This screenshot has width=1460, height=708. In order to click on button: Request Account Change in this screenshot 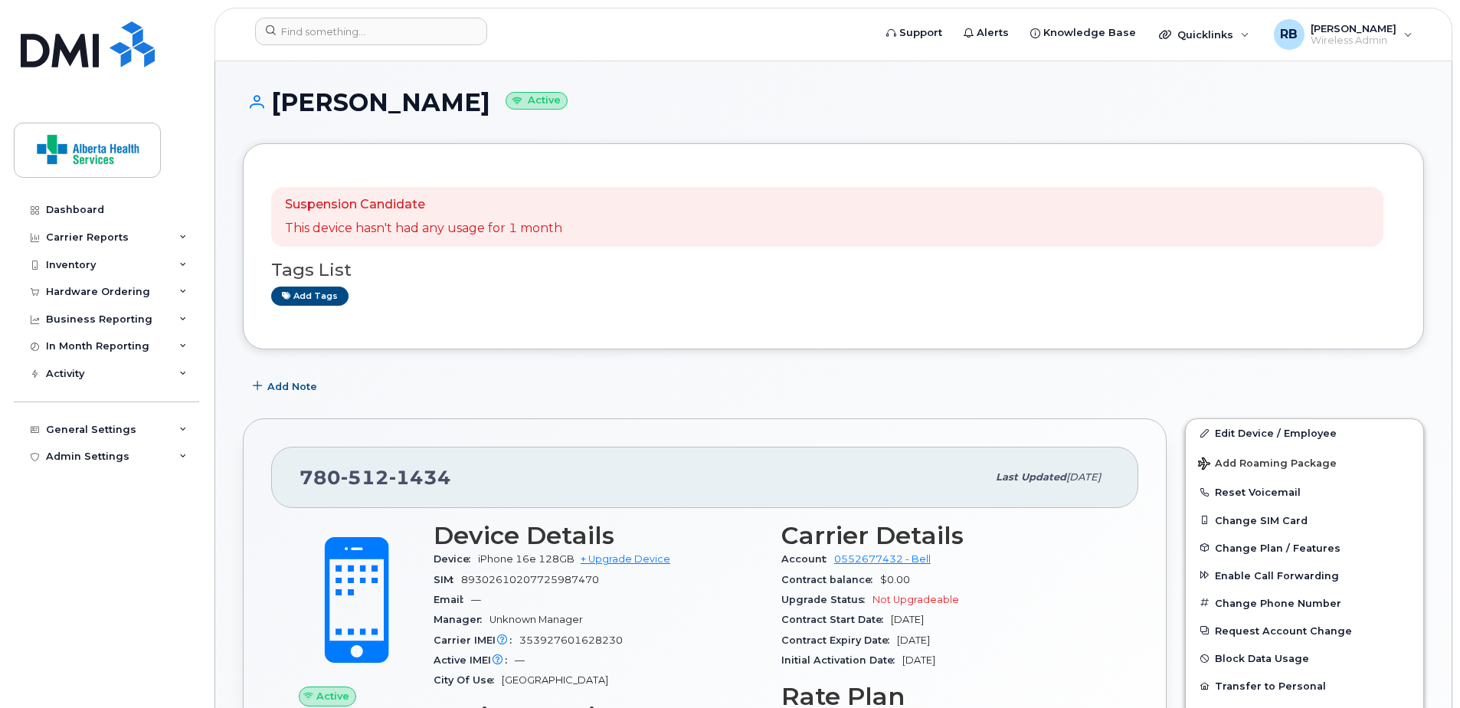, I will do `click(1304, 630)`.